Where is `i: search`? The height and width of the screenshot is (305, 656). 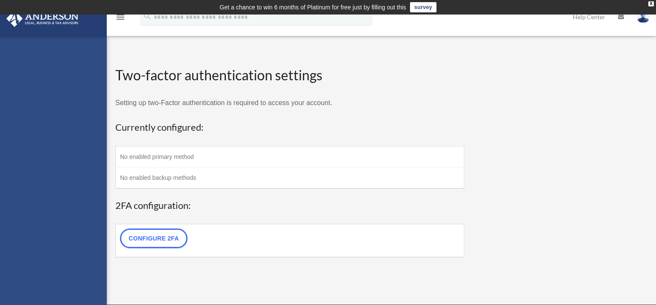
i: search is located at coordinates (147, 16).